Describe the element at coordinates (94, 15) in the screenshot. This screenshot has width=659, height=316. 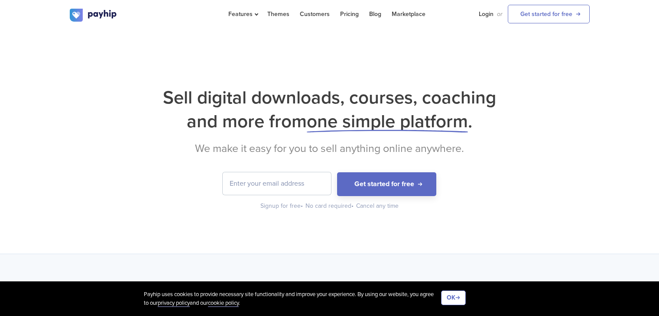
I see `img: logo.svg` at that location.